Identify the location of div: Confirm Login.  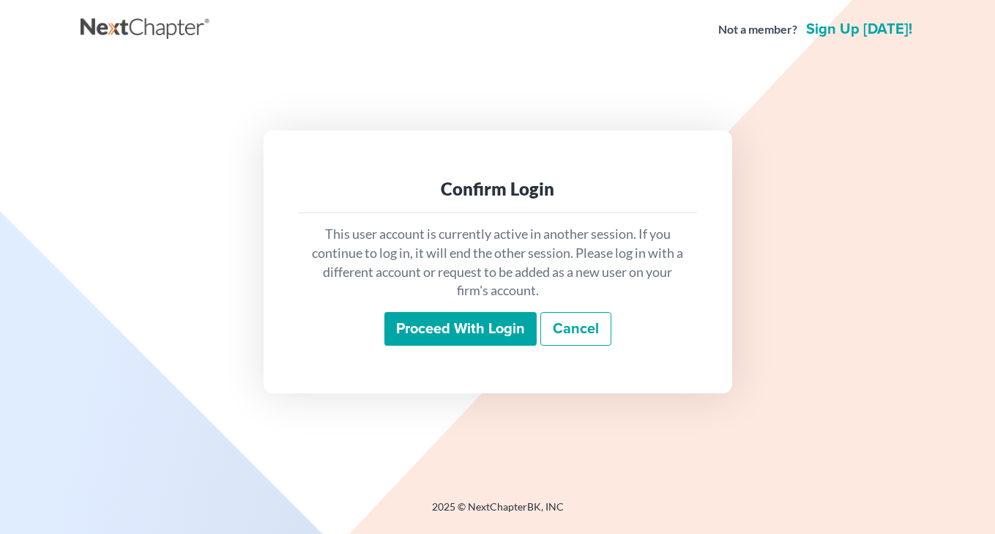
(498, 189).